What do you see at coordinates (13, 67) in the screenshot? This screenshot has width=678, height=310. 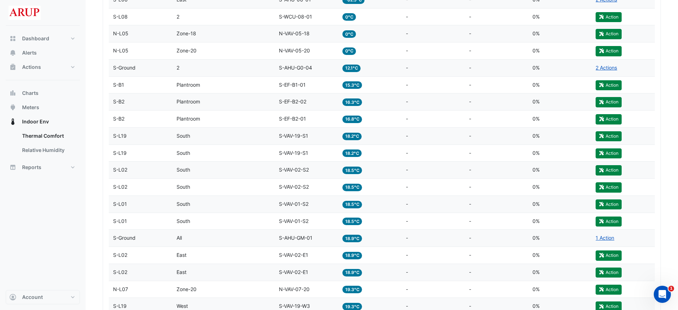 I see `app-icon: Actions` at bounding box center [13, 67].